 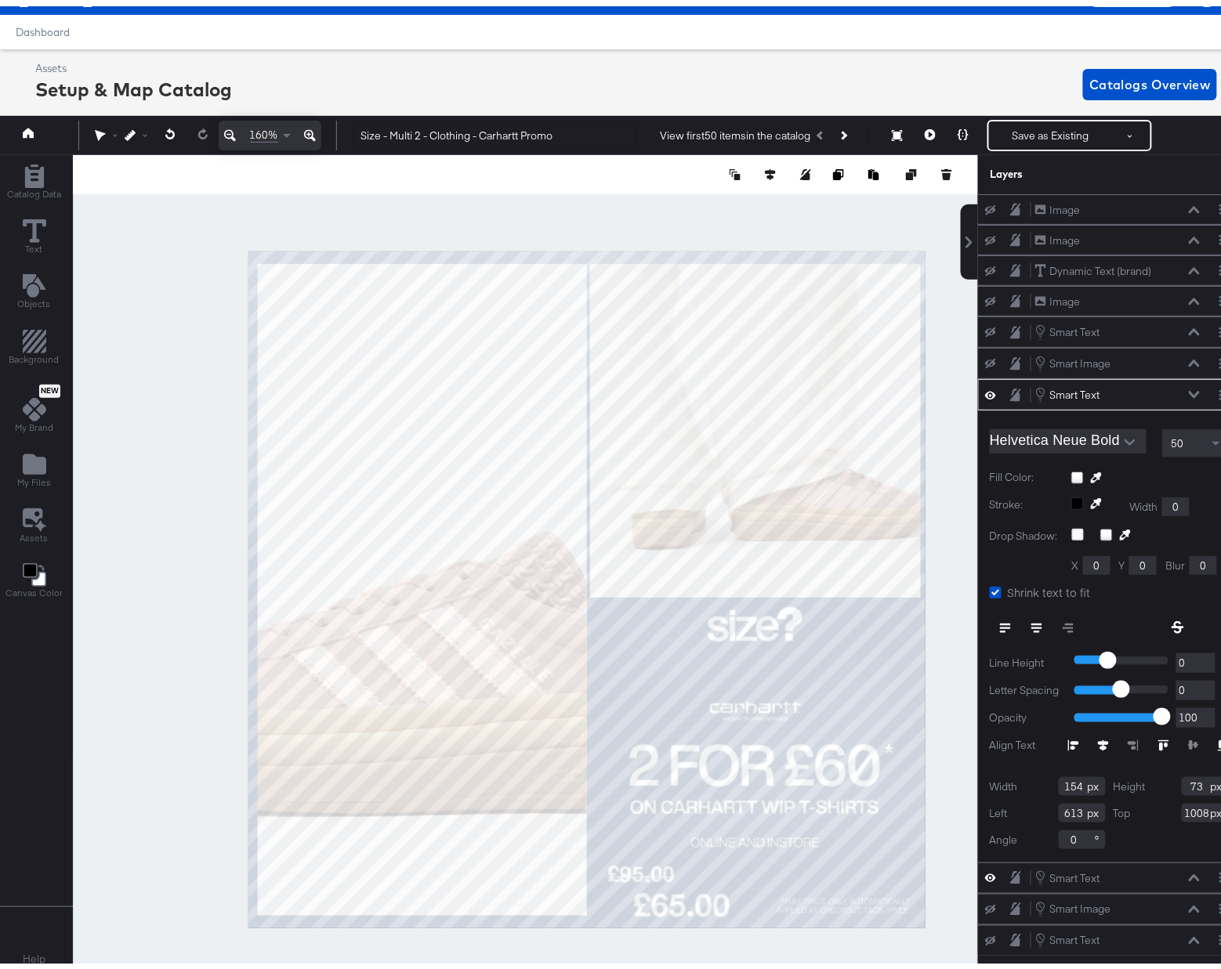 I want to click on button: Save as Existing, so click(x=1050, y=129).